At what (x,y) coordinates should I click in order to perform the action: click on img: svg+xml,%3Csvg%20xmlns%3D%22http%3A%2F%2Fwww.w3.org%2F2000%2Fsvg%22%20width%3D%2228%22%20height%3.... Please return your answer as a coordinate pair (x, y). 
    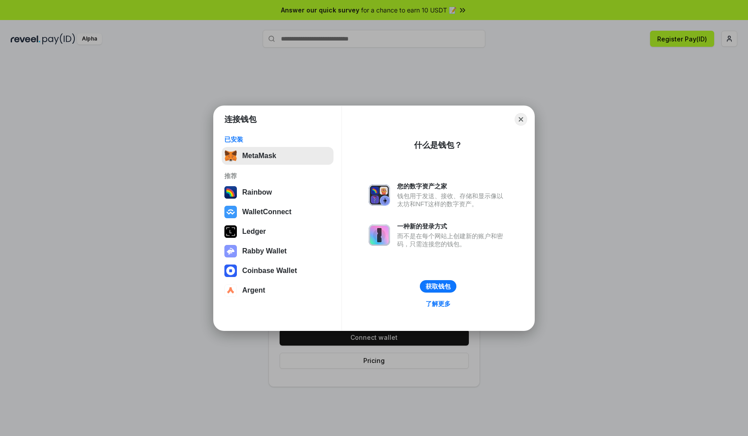
    Looking at the image, I should click on (231, 232).